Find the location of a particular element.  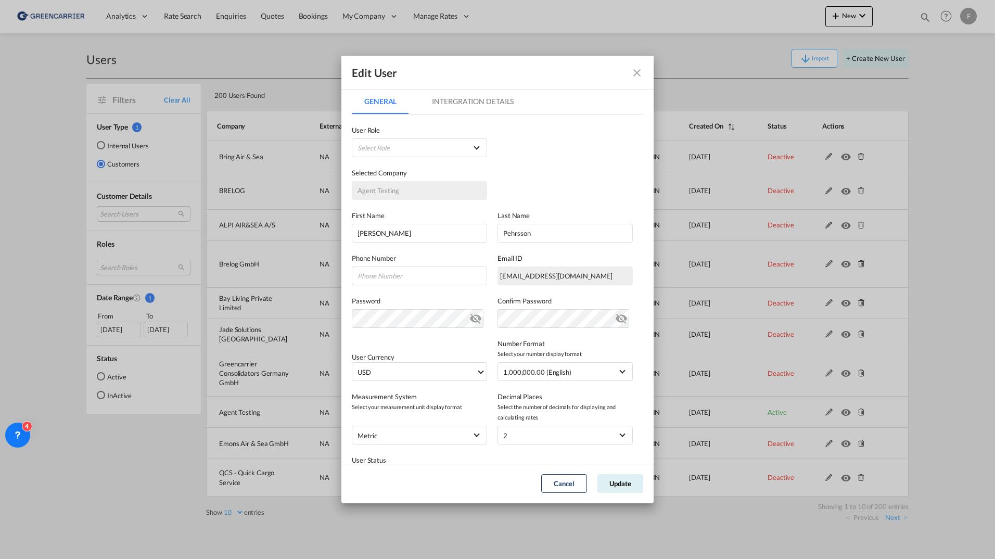

input: Selected Company is located at coordinates (420, 191).